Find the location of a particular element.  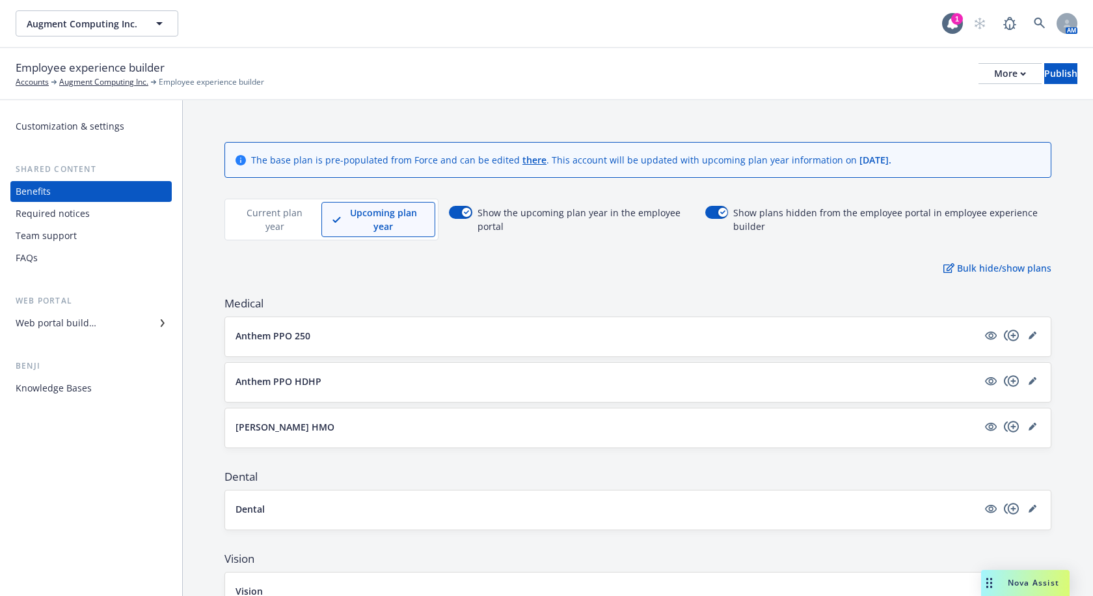

button: Anthem PPO 250 is located at coordinates (607, 335).